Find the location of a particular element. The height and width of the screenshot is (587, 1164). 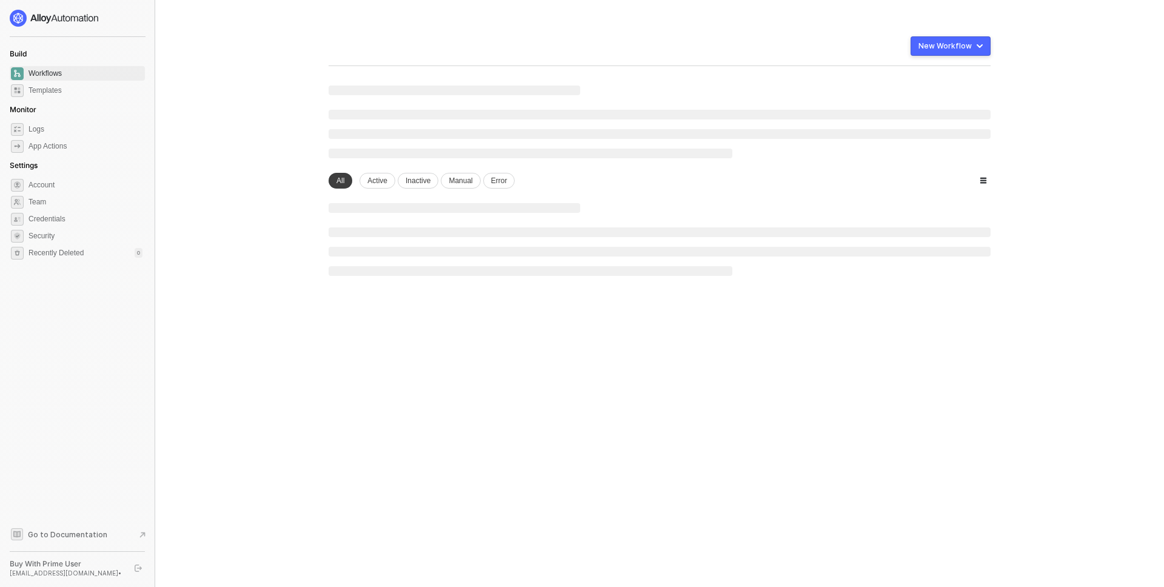

span: security is located at coordinates (17, 236).